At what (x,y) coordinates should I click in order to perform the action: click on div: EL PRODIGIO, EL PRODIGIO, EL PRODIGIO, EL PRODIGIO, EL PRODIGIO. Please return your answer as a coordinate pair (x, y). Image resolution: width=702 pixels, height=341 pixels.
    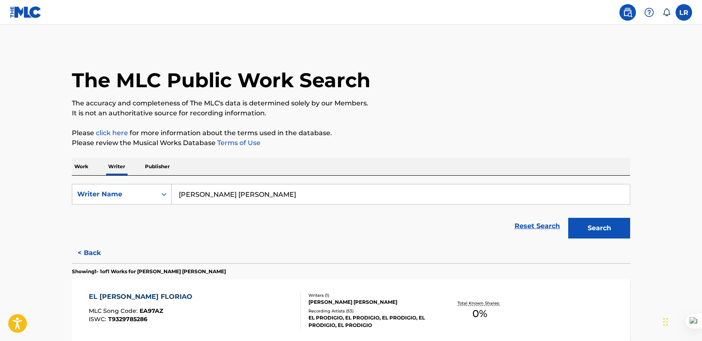
    Looking at the image, I should click on (371, 321).